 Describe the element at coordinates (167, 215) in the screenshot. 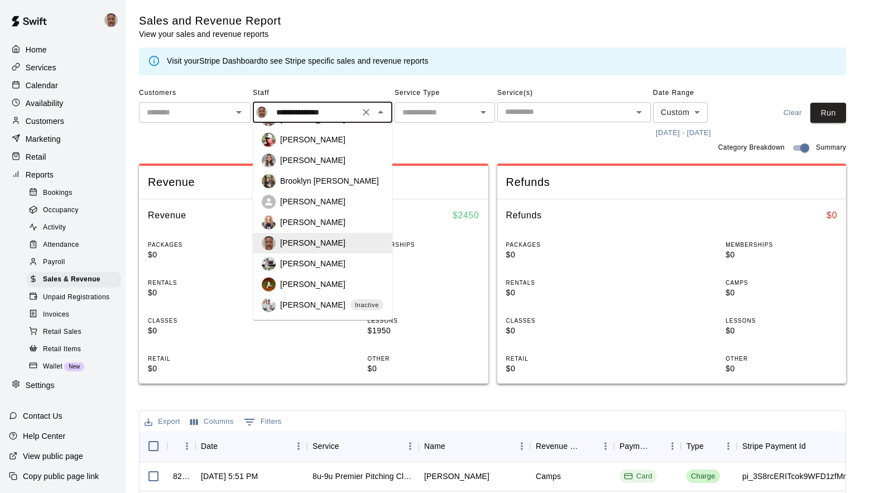

I see `h6: Revenue` at that location.